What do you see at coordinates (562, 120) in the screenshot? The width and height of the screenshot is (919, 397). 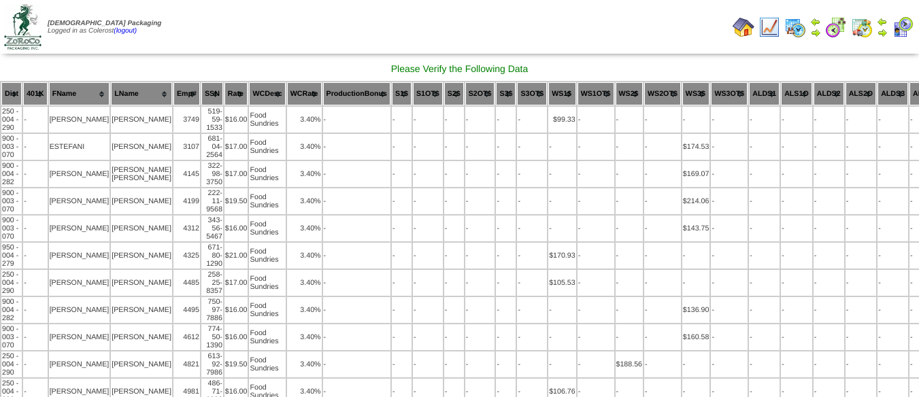 I see `div: $99.33` at bounding box center [562, 120].